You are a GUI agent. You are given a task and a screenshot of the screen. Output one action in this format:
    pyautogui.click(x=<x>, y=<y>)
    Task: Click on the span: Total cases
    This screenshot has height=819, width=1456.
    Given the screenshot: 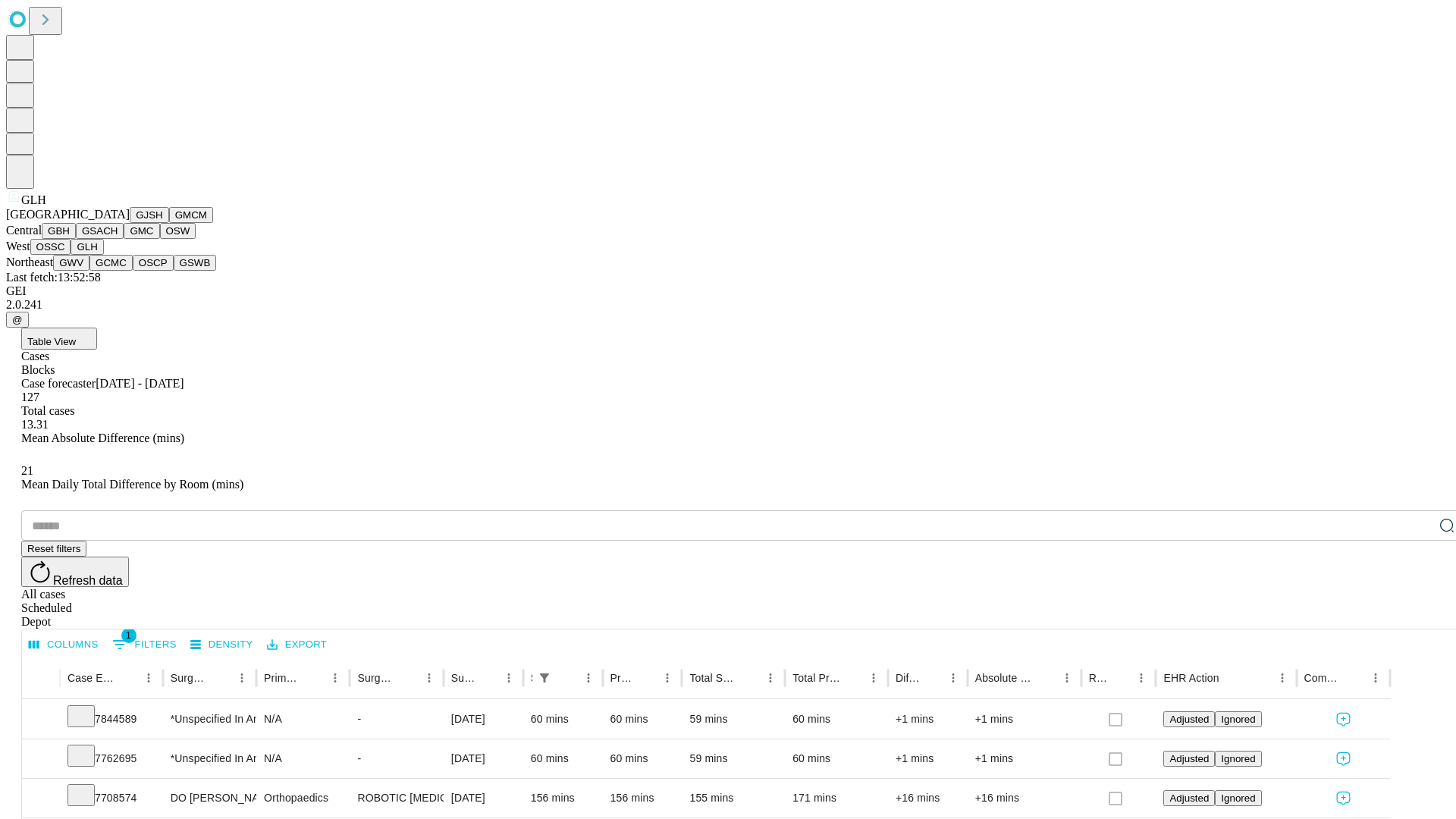 What is the action you would take?
    pyautogui.click(x=48, y=410)
    